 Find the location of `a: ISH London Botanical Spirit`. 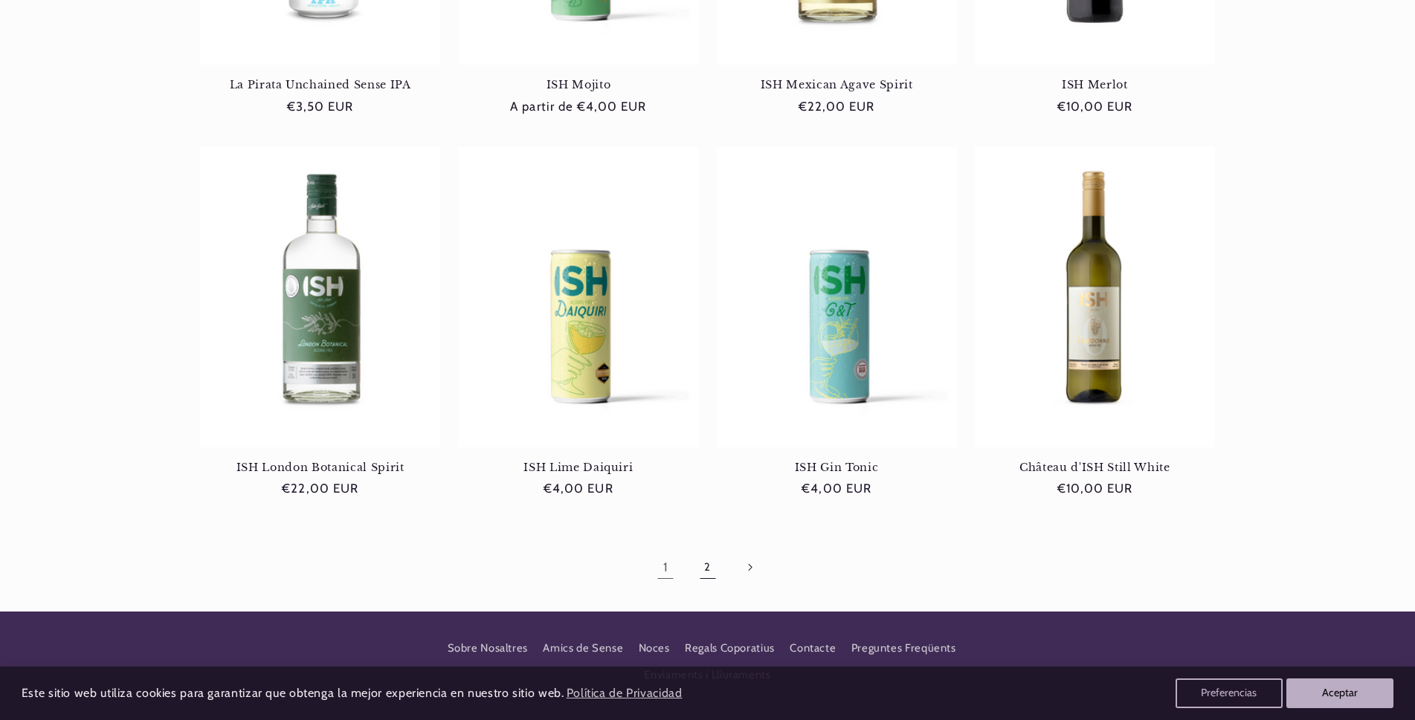

a: ISH London Botanical Spirit is located at coordinates (320, 468).